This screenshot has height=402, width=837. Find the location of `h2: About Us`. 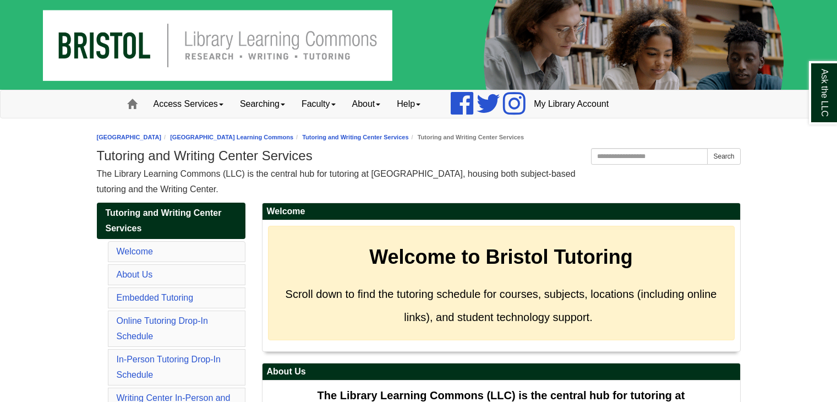

h2: About Us is located at coordinates (501, 372).